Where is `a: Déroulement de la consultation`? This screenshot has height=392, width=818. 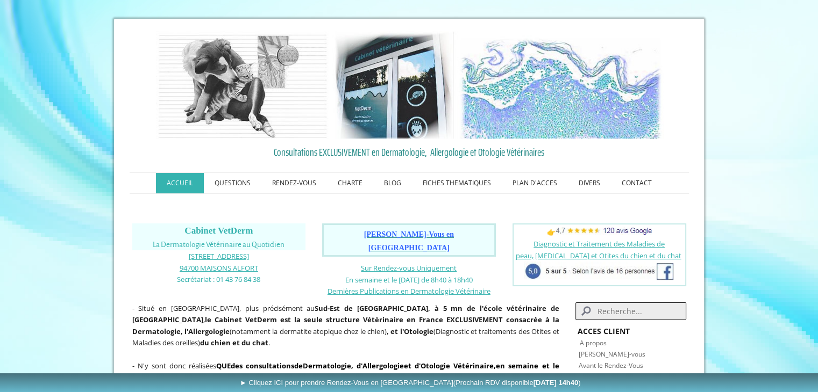
a: Déroulement de la consultation is located at coordinates (625, 377).